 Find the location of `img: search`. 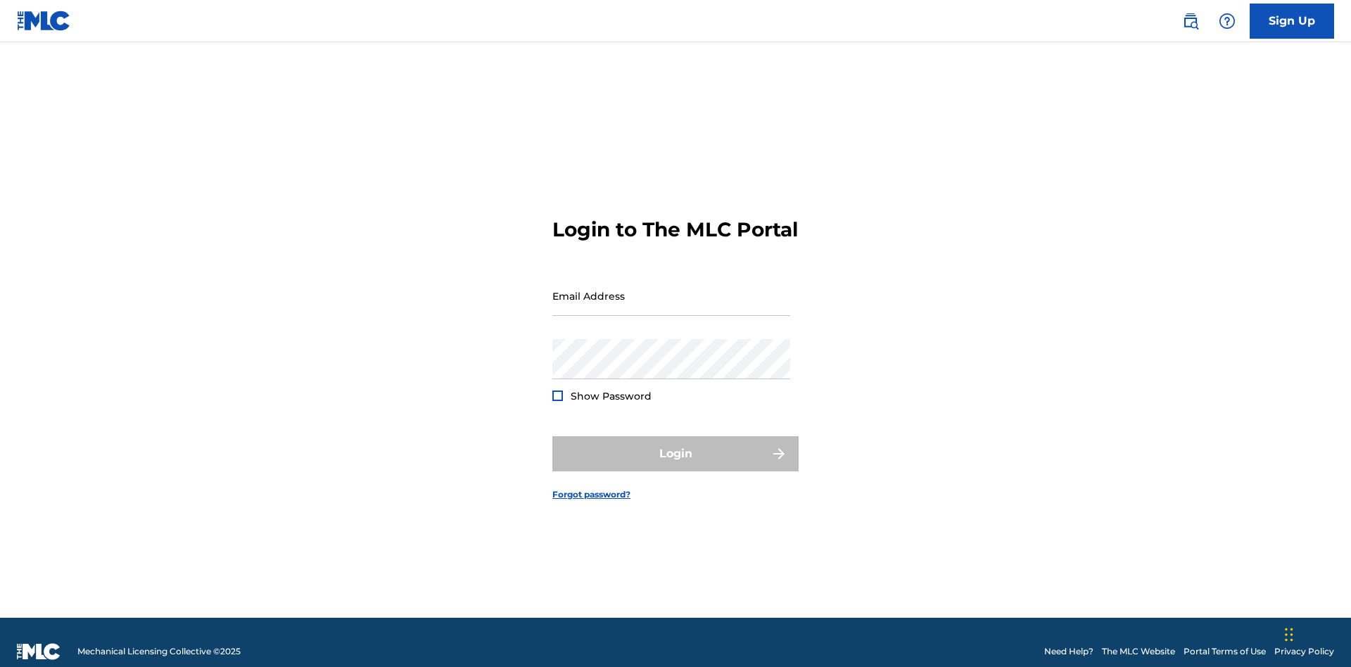

img: search is located at coordinates (1190, 21).